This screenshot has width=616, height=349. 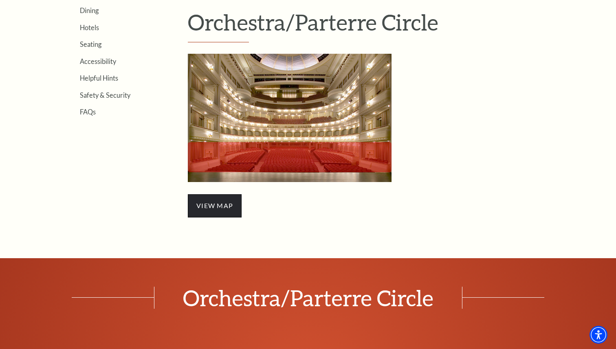 I want to click on a: view map, so click(x=215, y=205).